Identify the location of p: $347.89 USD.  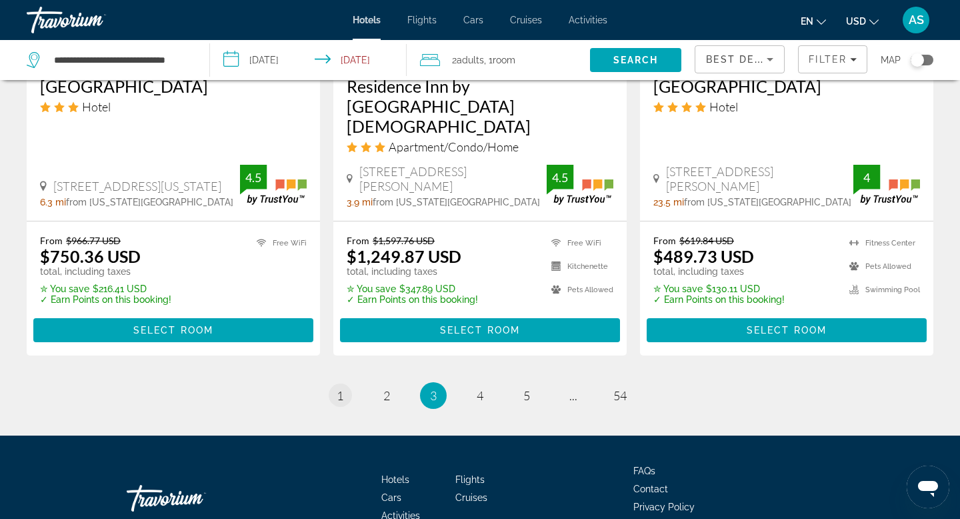
(412, 289).